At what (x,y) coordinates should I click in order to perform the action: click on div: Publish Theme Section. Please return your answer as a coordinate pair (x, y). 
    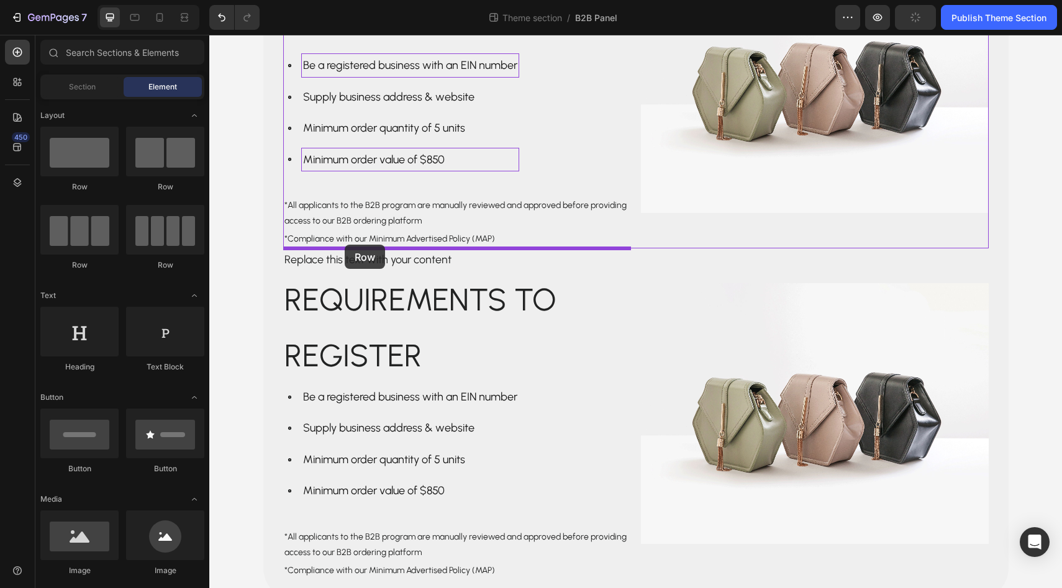
    Looking at the image, I should click on (998, 17).